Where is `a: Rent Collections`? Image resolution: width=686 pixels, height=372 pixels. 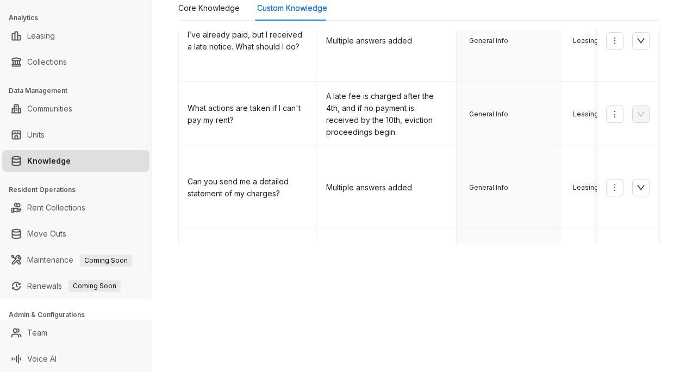 a: Rent Collections is located at coordinates (56, 208).